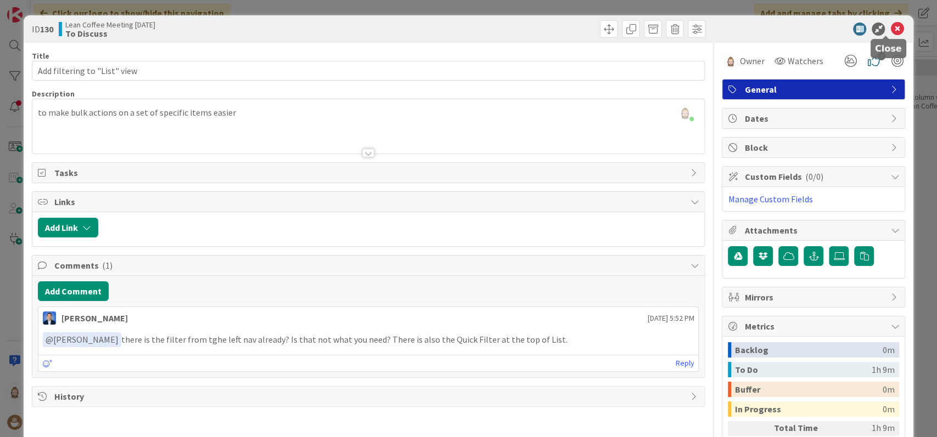  Describe the element at coordinates (730, 61) in the screenshot. I see `img: Rv` at that location.